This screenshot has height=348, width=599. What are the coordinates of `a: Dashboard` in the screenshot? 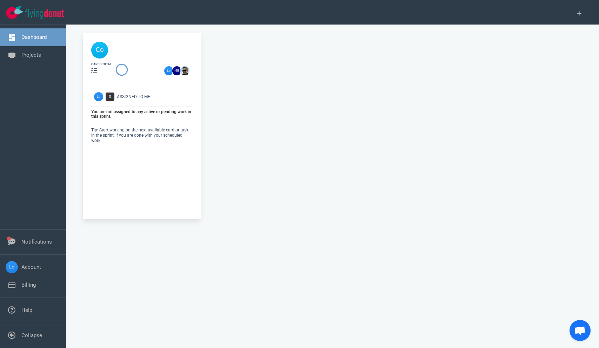 It's located at (34, 37).